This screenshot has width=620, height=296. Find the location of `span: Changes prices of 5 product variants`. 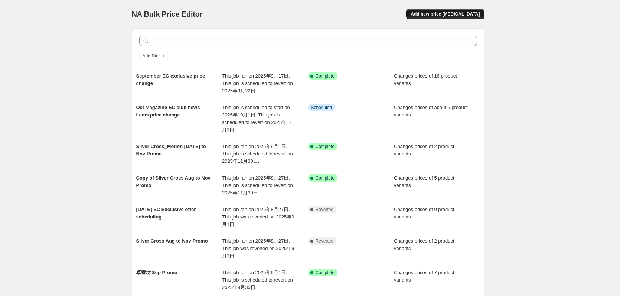

span: Changes prices of 5 product variants is located at coordinates (424, 182).